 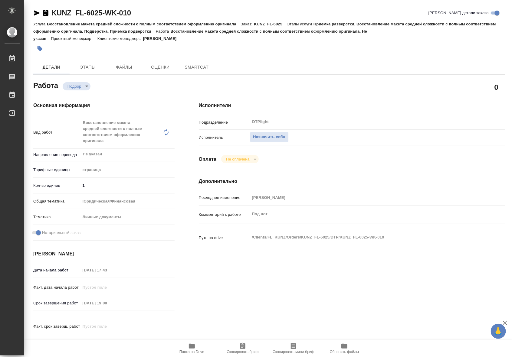 I want to click on p: Заказ:, so click(x=247, y=24).